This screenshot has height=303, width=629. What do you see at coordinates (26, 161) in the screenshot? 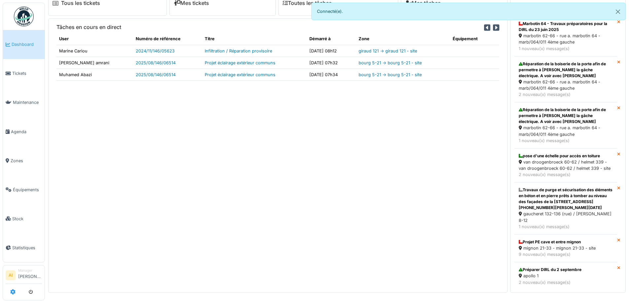
I see `span: Zones` at bounding box center [26, 161].